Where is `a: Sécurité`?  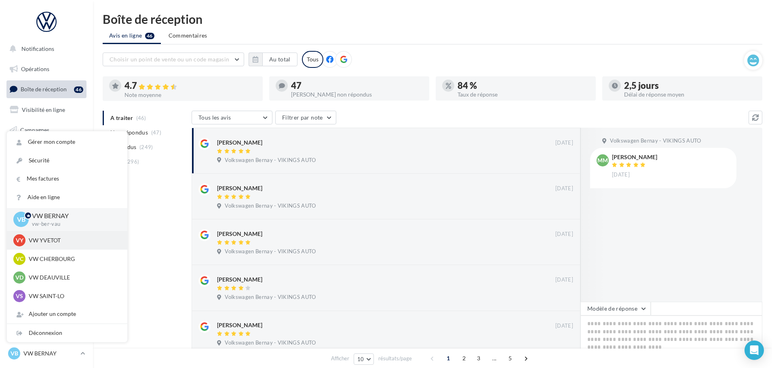
a: Sécurité is located at coordinates (67, 160).